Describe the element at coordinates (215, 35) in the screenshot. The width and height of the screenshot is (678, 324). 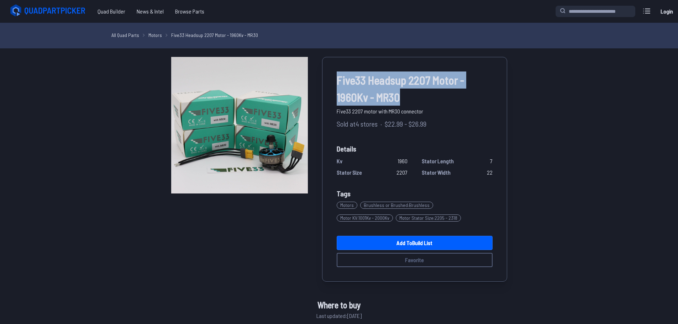
I see `a: Five33 Headsup 2207 Motor - 1960Kv - MR30` at that location.